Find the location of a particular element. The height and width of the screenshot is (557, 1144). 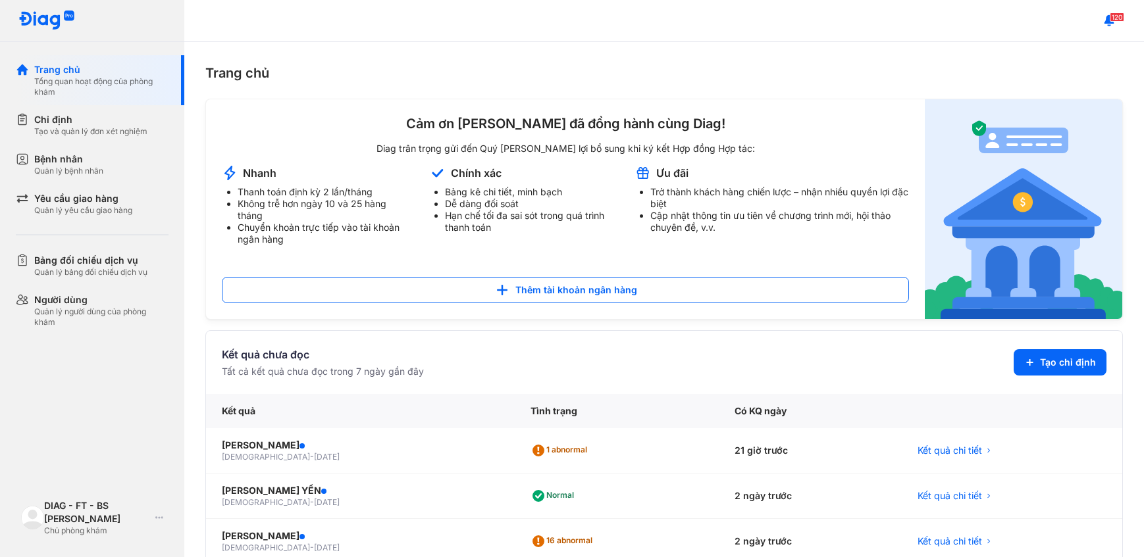

div: Ưu đãi is located at coordinates (672, 173).